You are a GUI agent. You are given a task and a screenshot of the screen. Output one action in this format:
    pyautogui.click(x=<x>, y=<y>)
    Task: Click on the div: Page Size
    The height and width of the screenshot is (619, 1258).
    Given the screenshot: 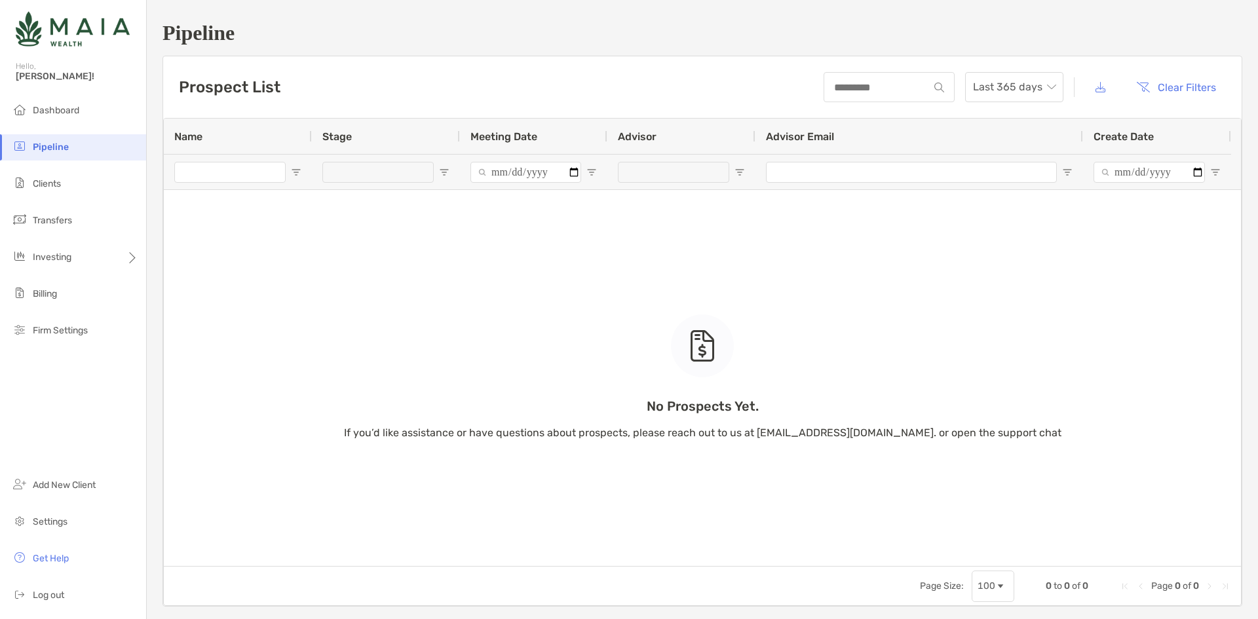 What is the action you would take?
    pyautogui.click(x=993, y=586)
    